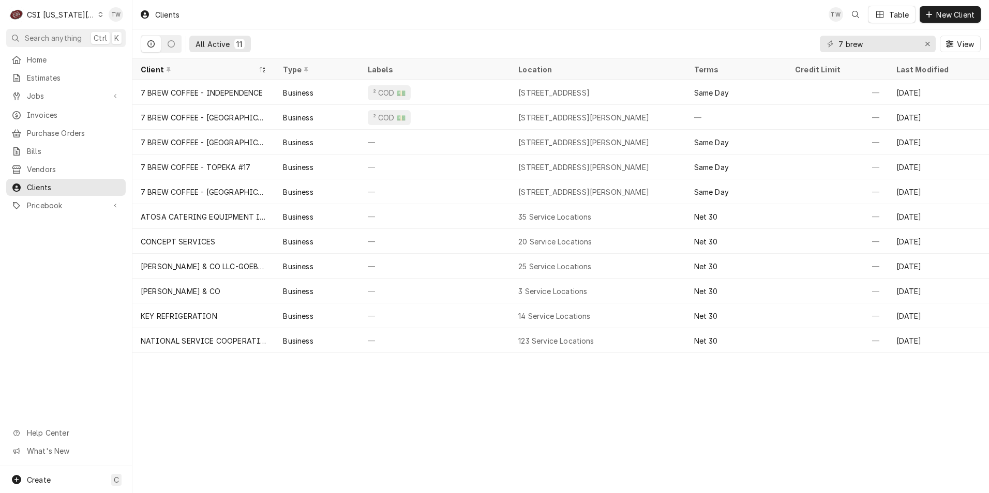 The width and height of the screenshot is (989, 493). Describe the element at coordinates (66, 96) in the screenshot. I see `a: Go to Jobs` at that location.